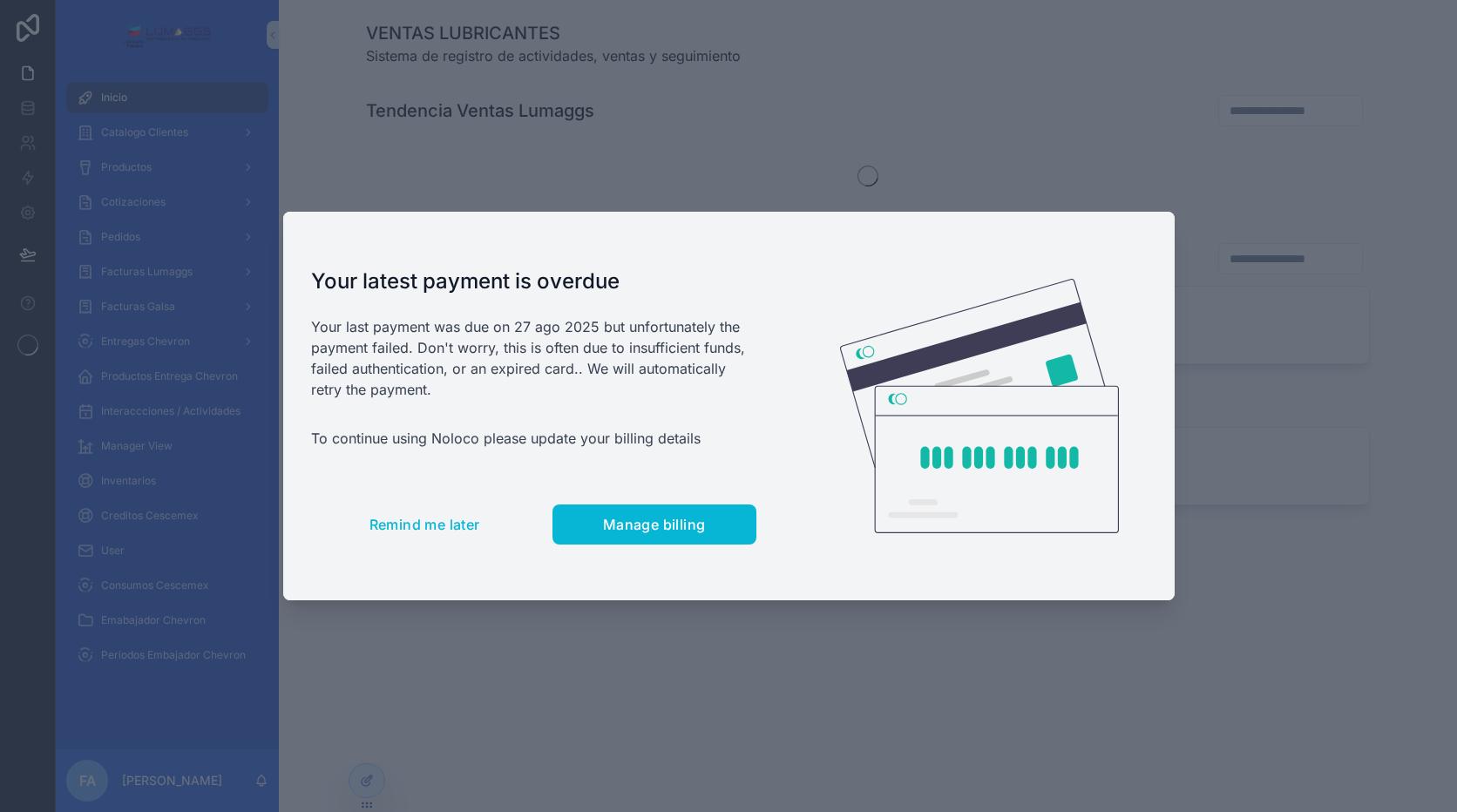  What do you see at coordinates (980, 406) in the screenshot?
I see `img: Credit card illustration` at bounding box center [980, 406].